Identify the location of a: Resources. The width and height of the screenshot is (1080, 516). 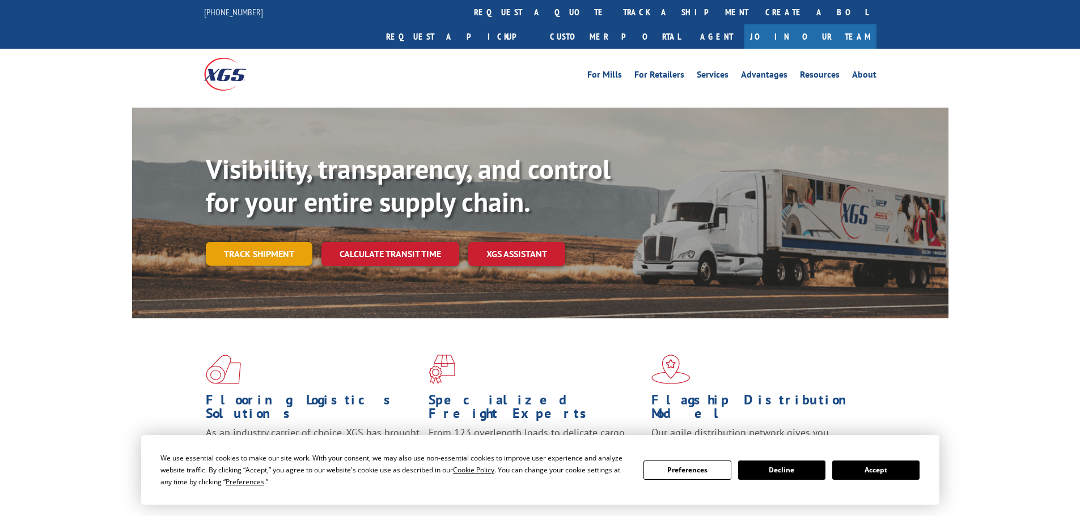
(820, 77).